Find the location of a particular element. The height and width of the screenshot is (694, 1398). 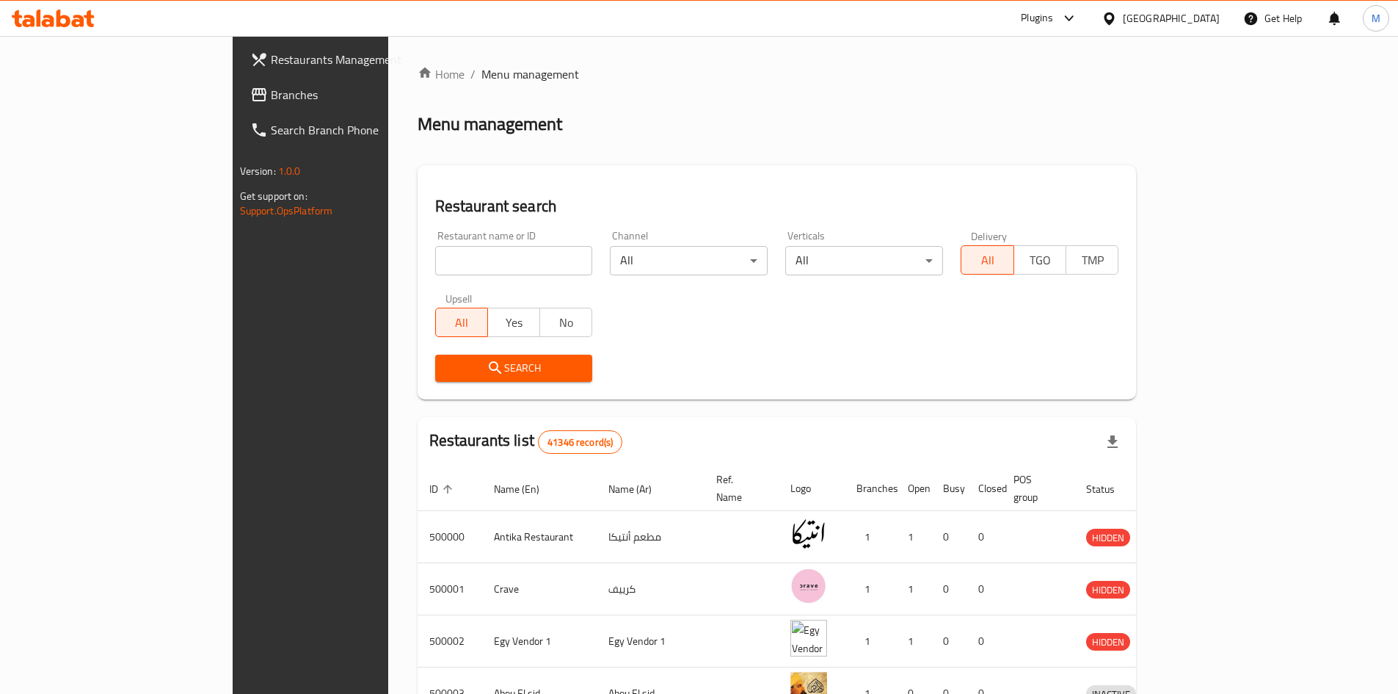

span: Status is located at coordinates (1110, 489).